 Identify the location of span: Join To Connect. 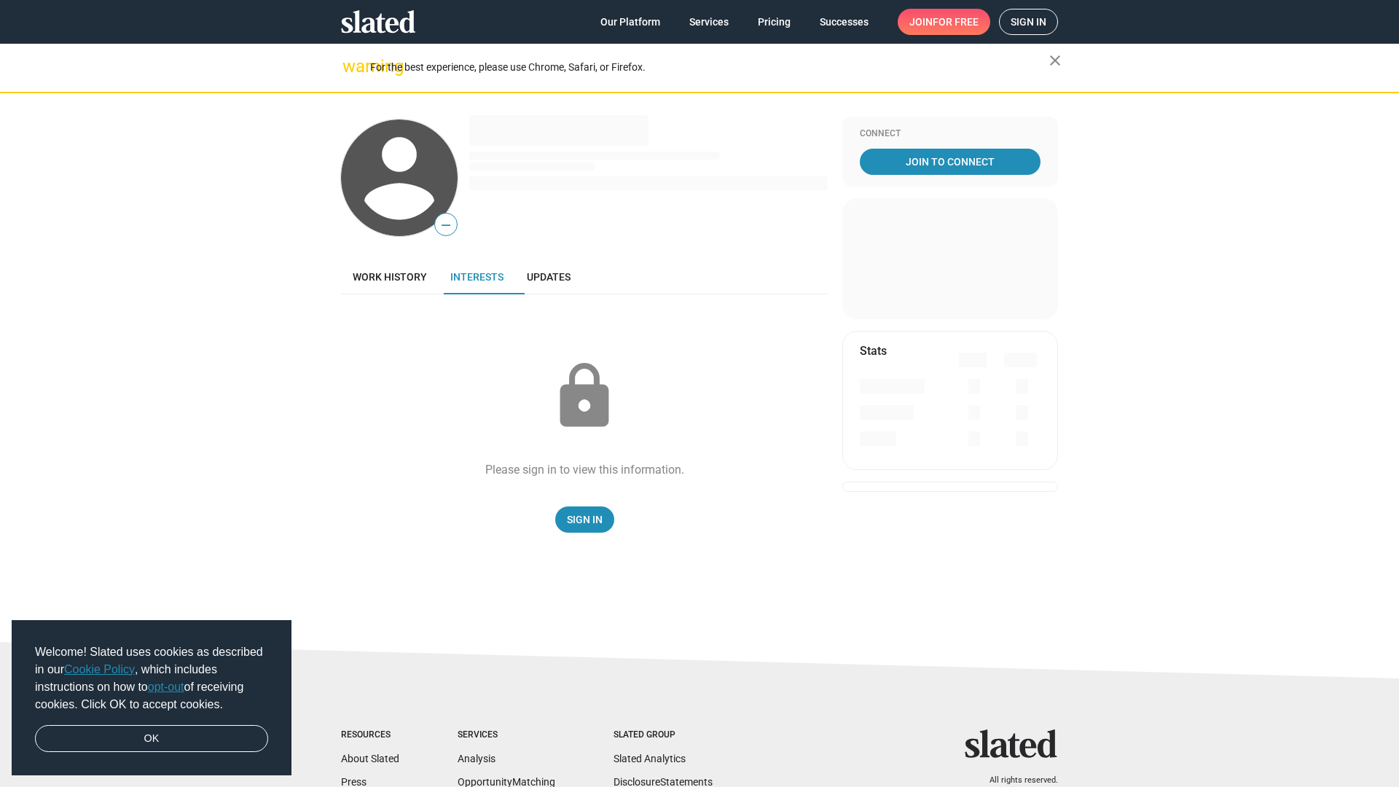
(950, 162).